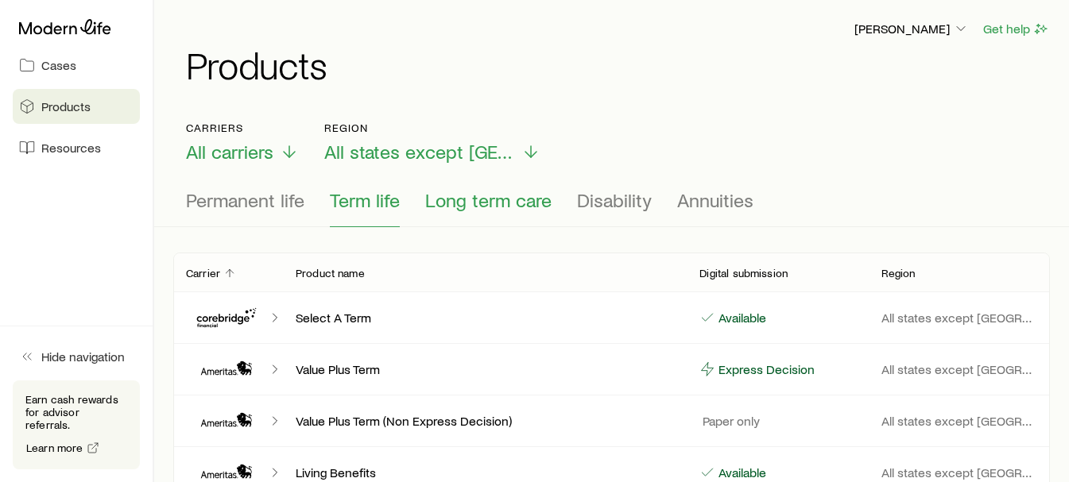 This screenshot has height=482, width=1069. What do you see at coordinates (76, 425) in the screenshot?
I see `div: Earn cash rewards for advisor referrals.Learn more` at bounding box center [76, 425].